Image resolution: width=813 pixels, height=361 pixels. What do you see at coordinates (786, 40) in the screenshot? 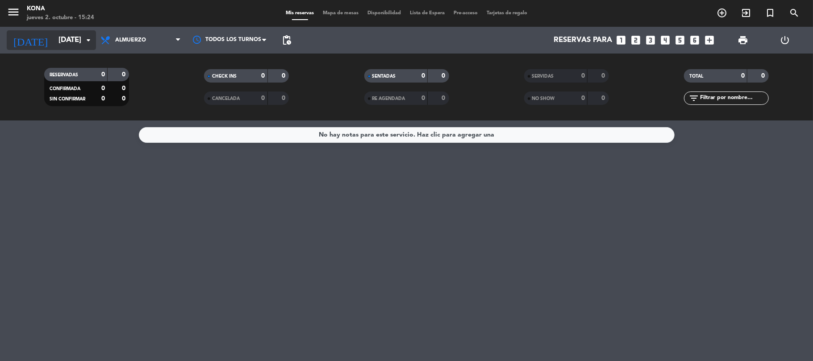
I see `i: power_settings_new` at bounding box center [786, 40].